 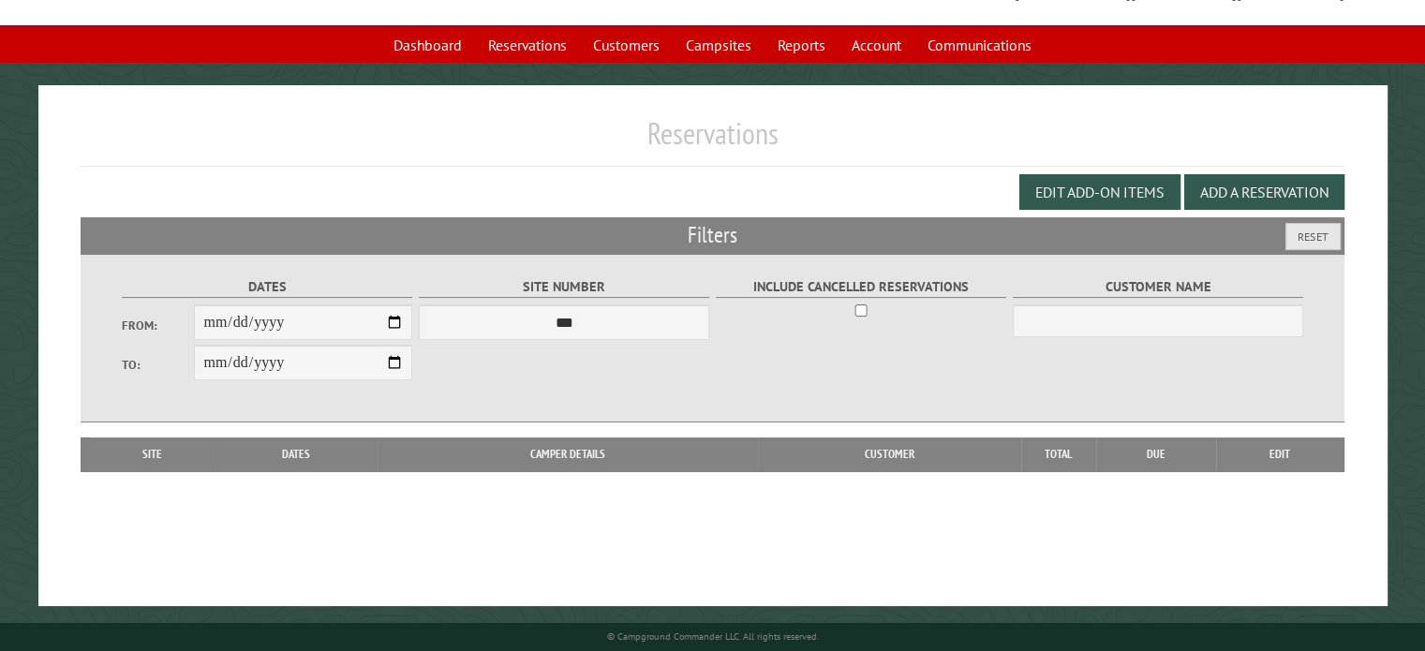 I want to click on label: Customer Name, so click(x=1158, y=287).